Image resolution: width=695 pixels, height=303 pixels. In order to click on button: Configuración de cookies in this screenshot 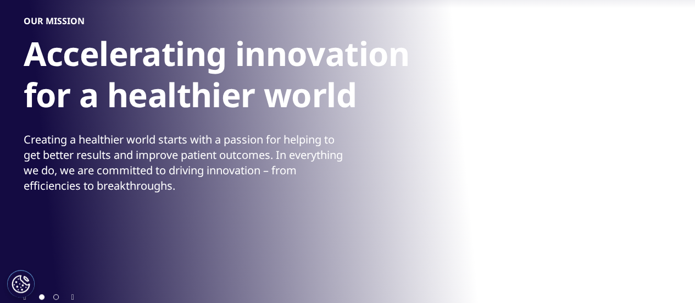, I will do `click(21, 283)`.